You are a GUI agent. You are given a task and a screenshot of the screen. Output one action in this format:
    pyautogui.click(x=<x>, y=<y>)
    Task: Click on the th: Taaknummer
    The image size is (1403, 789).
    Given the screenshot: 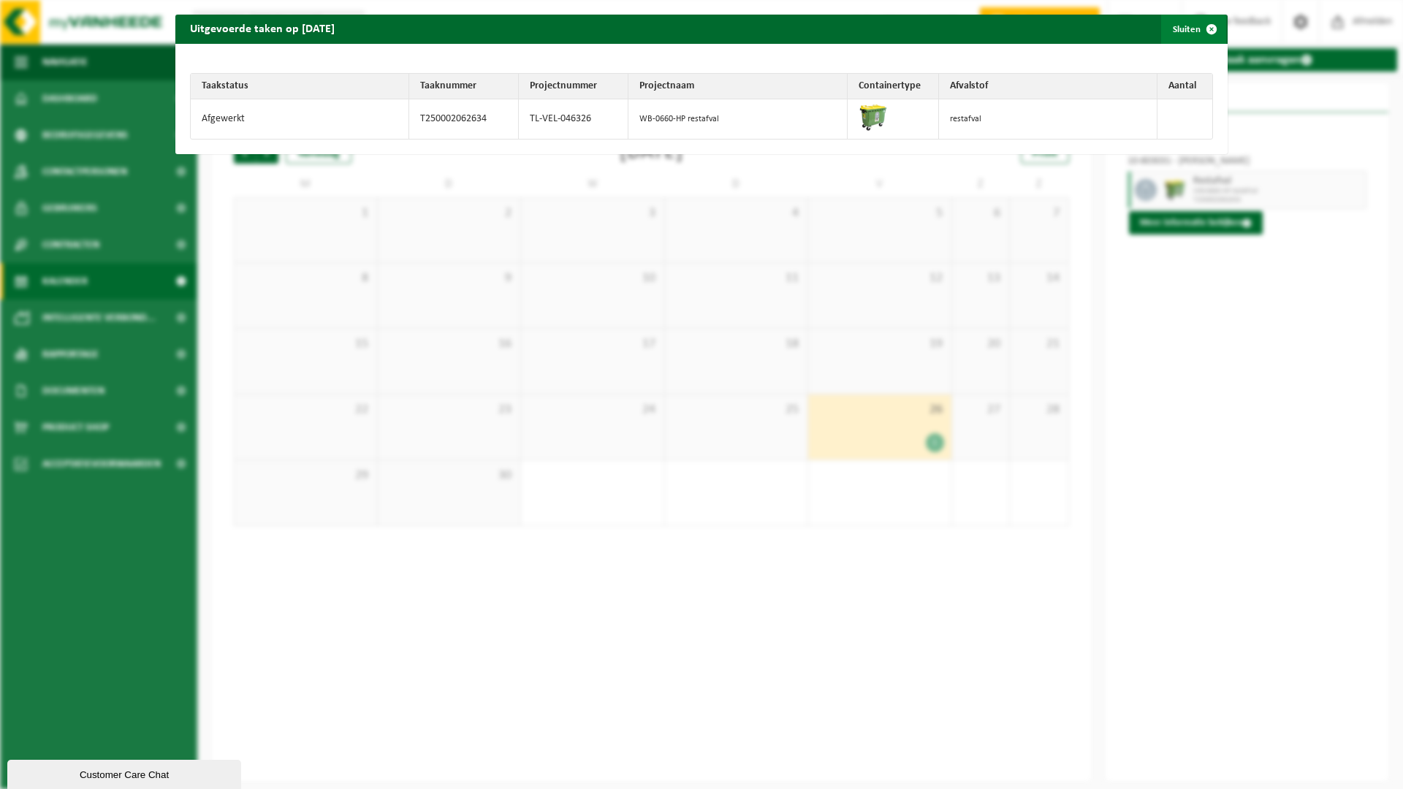 What is the action you would take?
    pyautogui.click(x=464, y=86)
    